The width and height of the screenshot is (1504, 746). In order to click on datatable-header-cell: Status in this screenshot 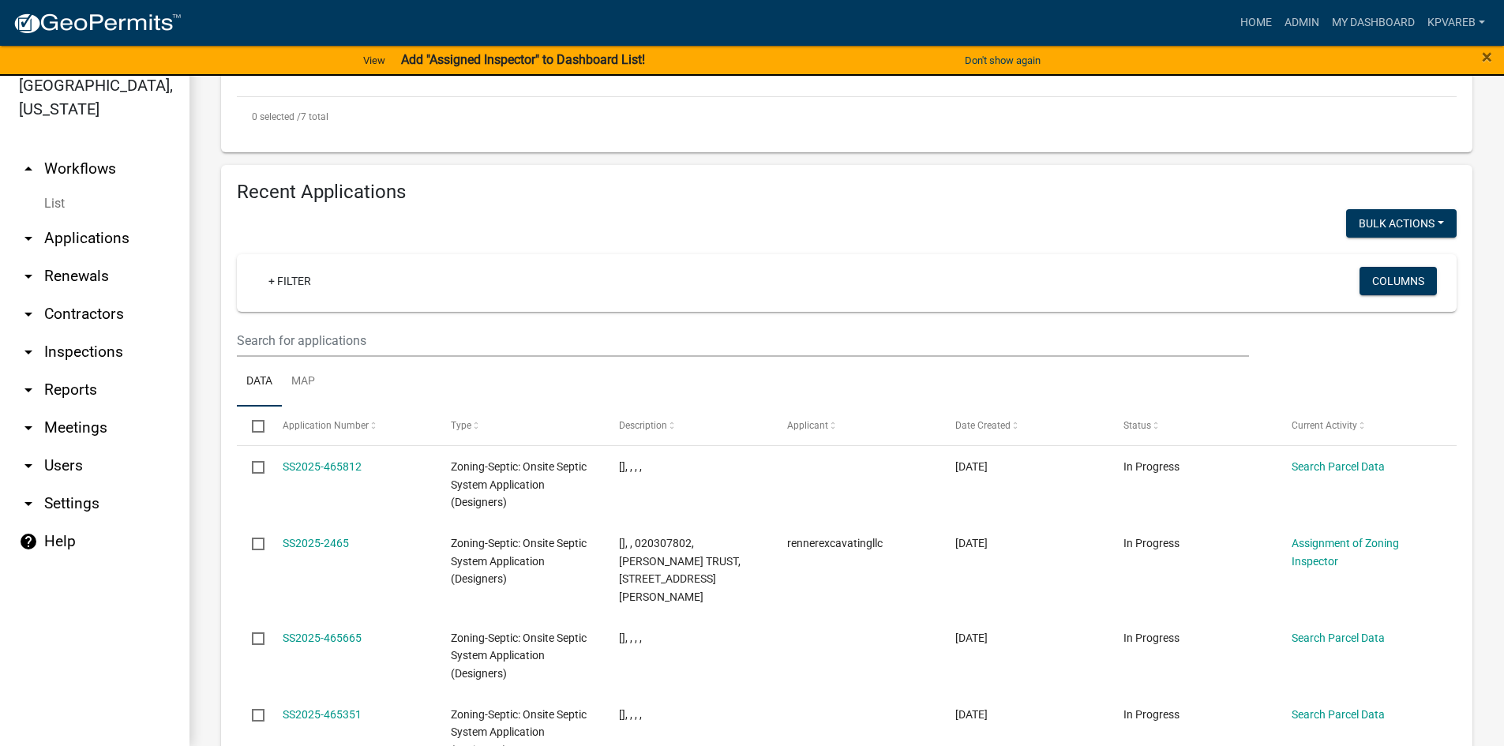, I will do `click(1192, 426)`.